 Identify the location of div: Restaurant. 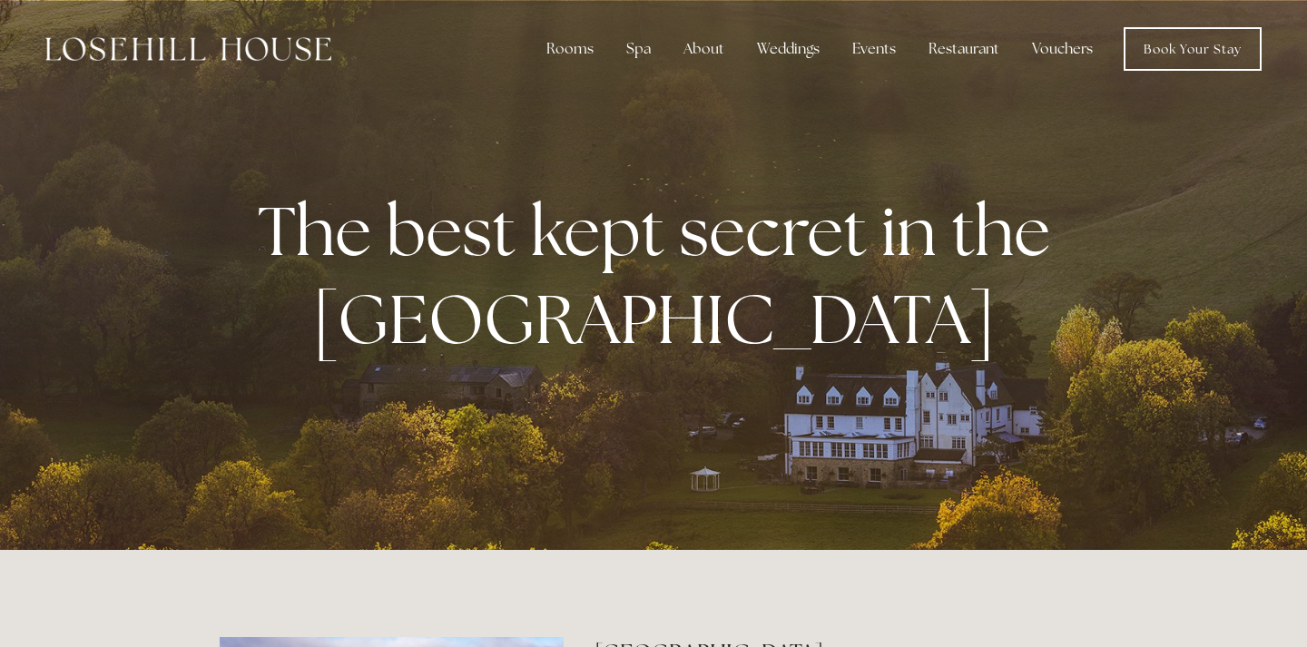
(964, 49).